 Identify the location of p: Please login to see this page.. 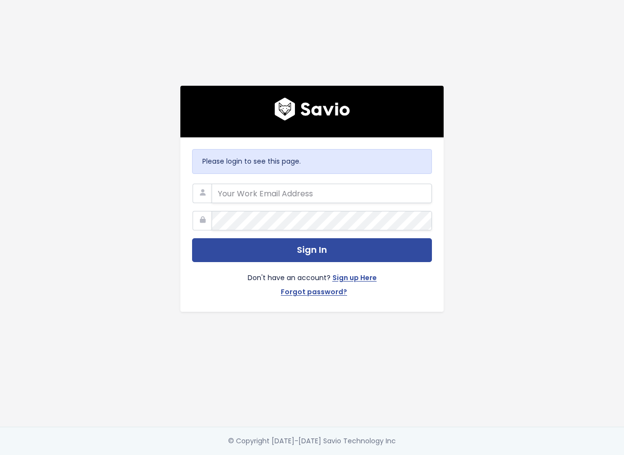
(312, 161).